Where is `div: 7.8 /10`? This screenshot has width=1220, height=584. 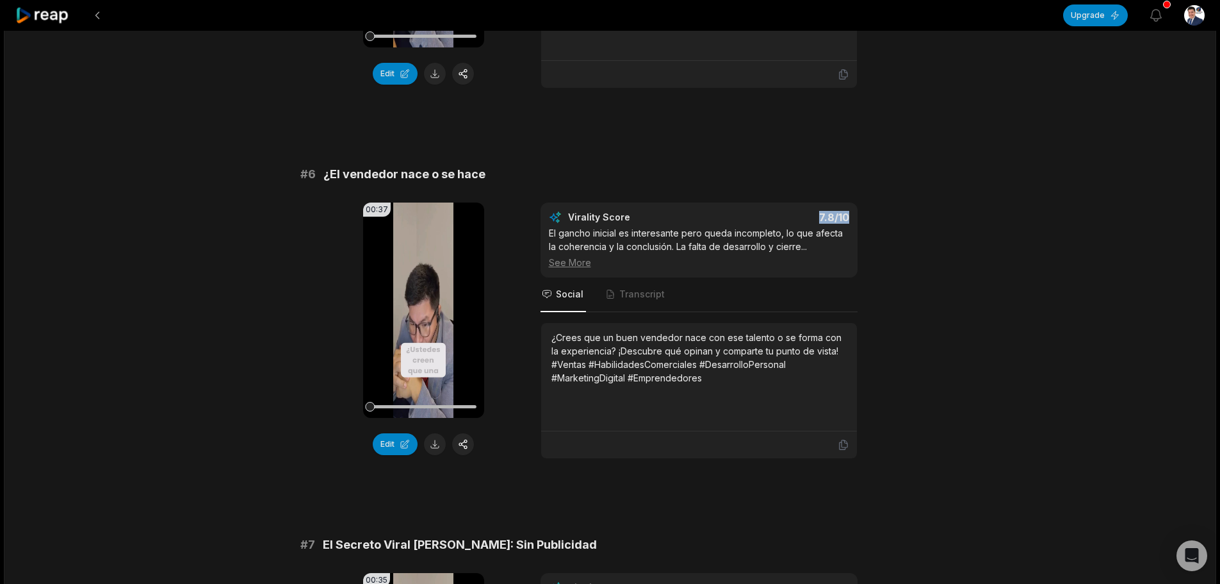 div: 7.8 /10 is located at coordinates (780, 217).